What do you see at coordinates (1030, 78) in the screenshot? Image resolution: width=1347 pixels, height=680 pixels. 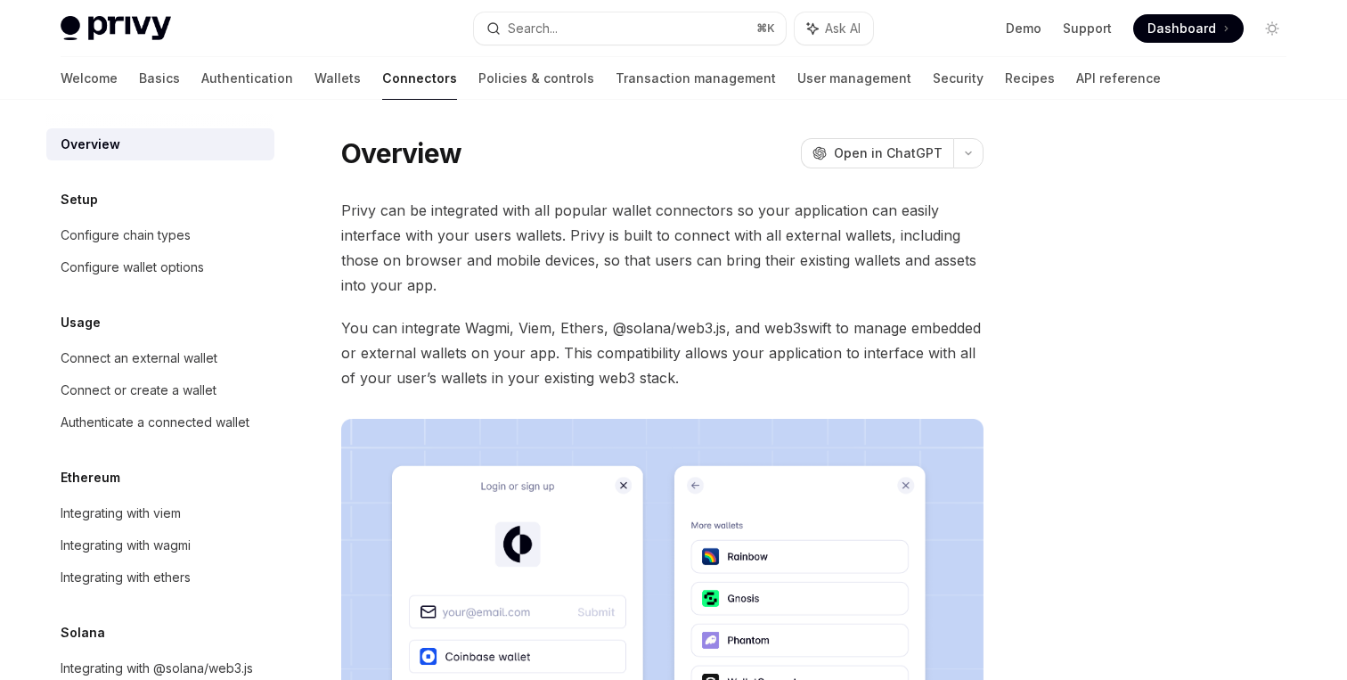 I see `a: Recipes` at bounding box center [1030, 78].